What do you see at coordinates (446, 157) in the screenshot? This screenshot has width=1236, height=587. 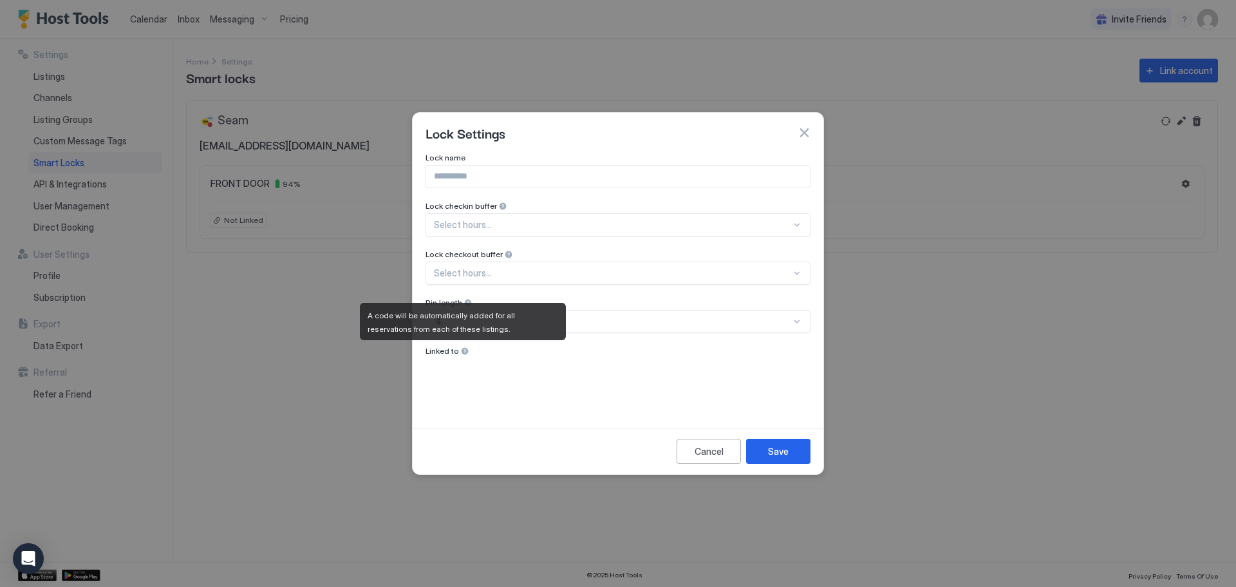 I see `span: Lock name` at bounding box center [446, 157].